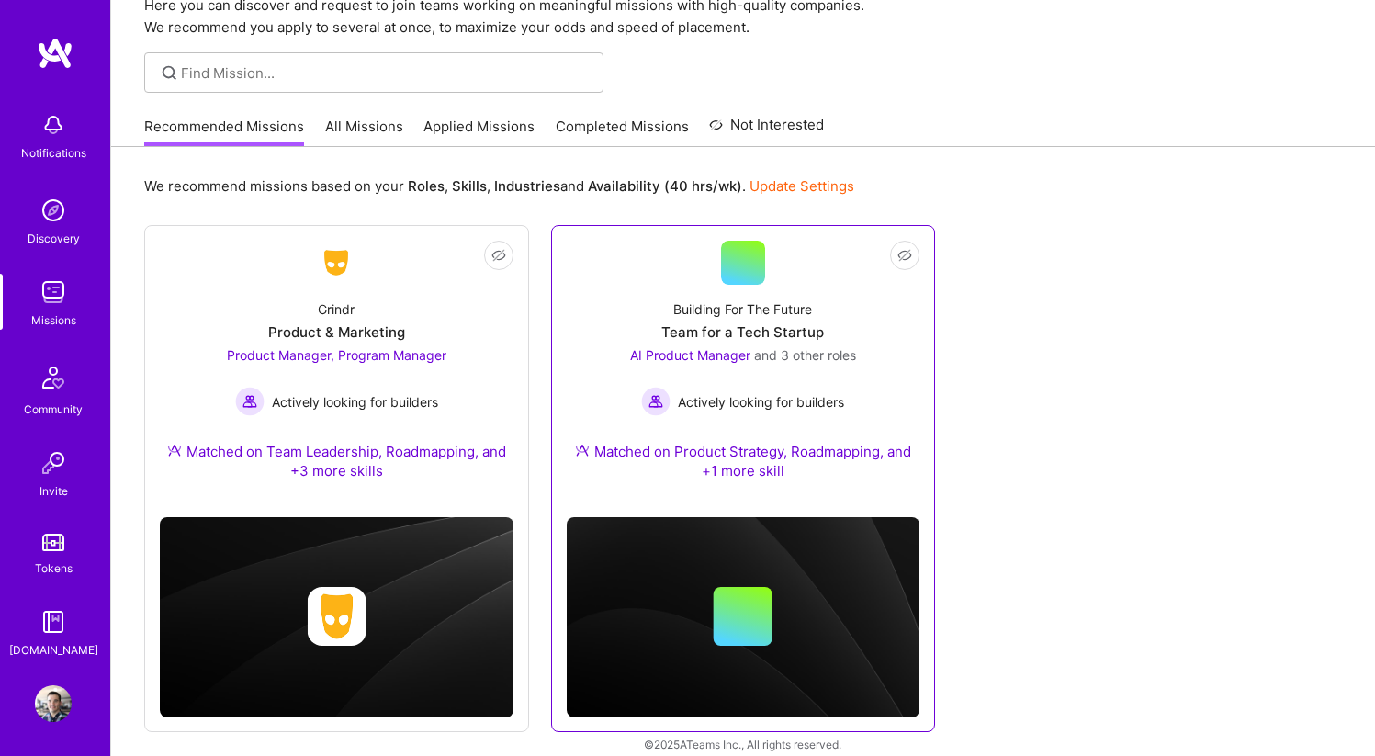 The width and height of the screenshot is (1375, 756). I want to click on a: Not Interested, so click(766, 130).